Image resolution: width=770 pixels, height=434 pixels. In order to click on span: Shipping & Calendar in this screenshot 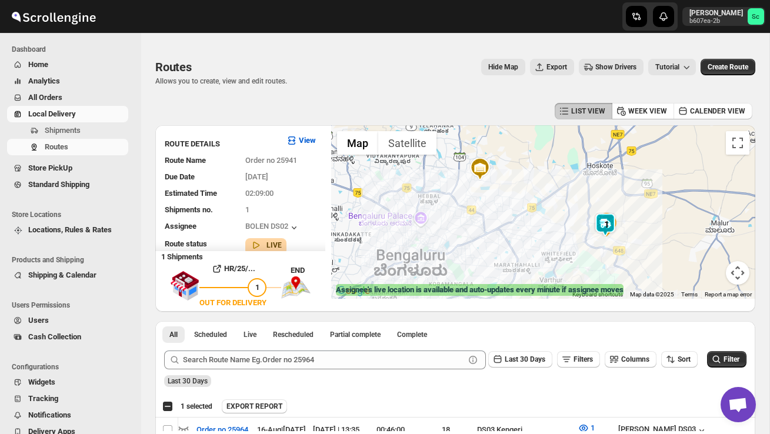, I will do `click(62, 275)`.